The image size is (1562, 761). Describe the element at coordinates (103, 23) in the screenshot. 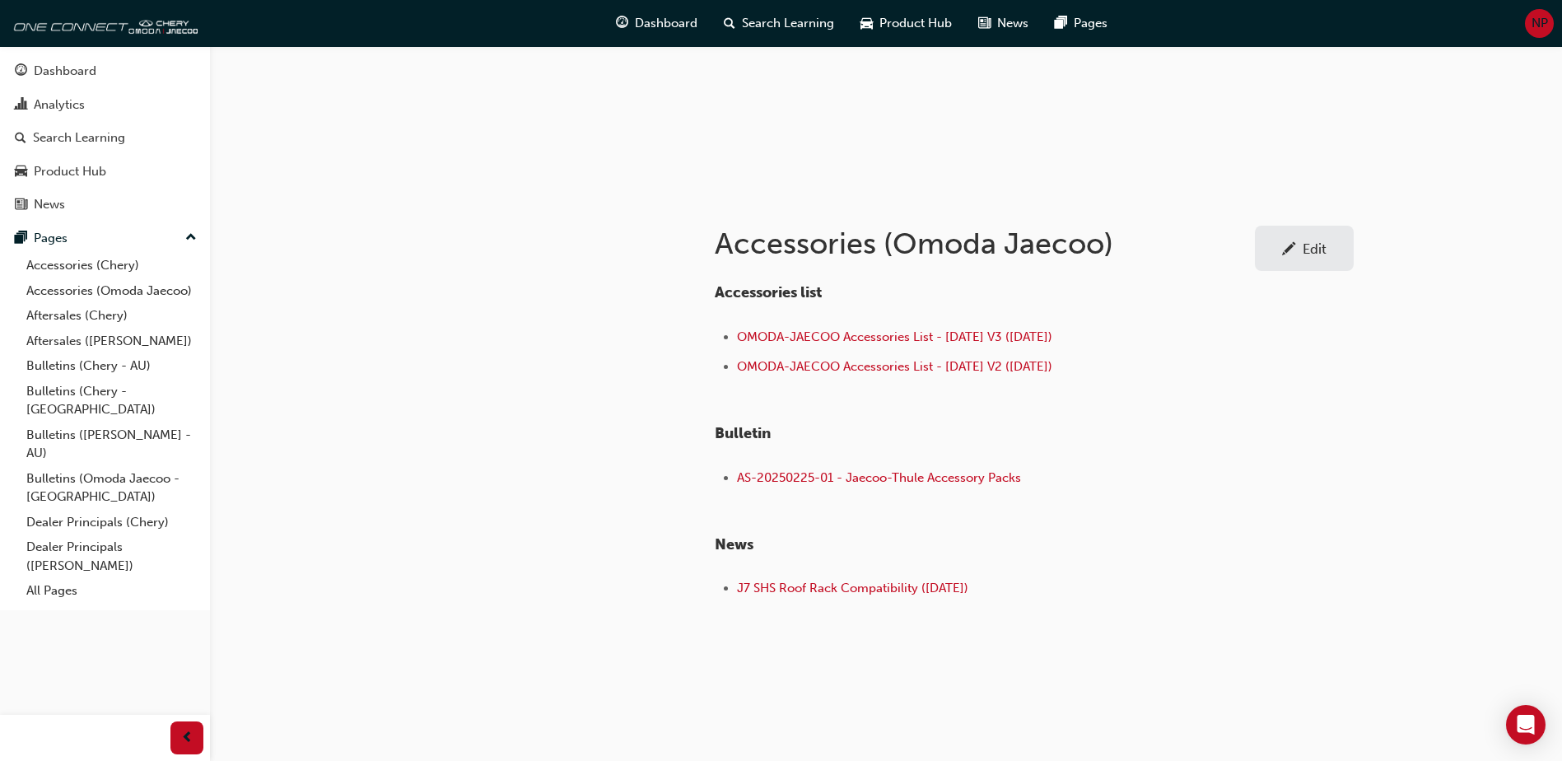

I see `img: oneconnect` at that location.